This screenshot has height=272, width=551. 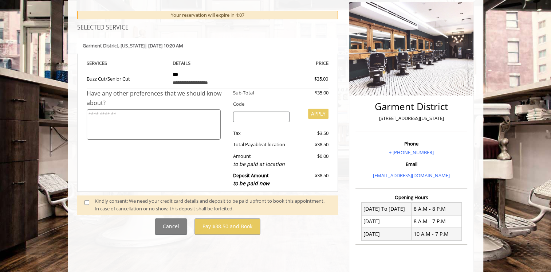 I want to click on span: S, so click(x=106, y=63).